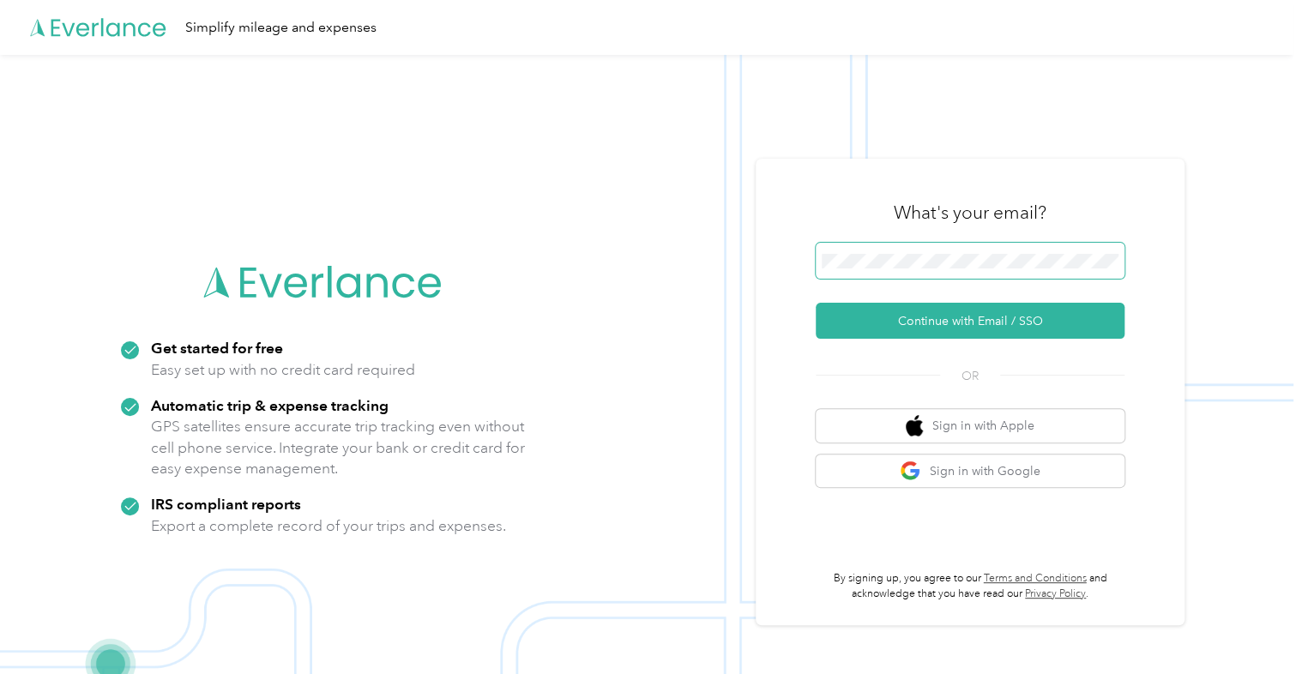 Image resolution: width=1302 pixels, height=674 pixels. I want to click on img: apple logo, so click(915, 426).